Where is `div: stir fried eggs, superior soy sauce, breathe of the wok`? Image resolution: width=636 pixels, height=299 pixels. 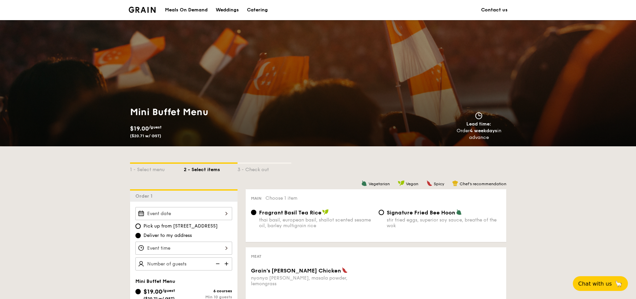 div: stir fried eggs, superior soy sauce, breathe of the wok is located at coordinates (444, 223).